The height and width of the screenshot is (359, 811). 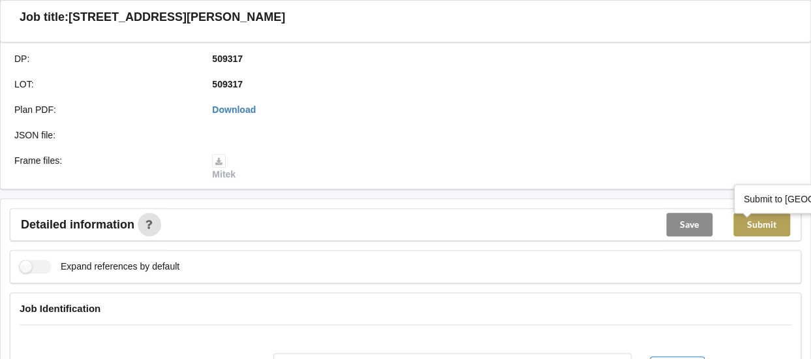 What do you see at coordinates (104, 59) in the screenshot?
I see `div: DP :` at bounding box center [104, 59].